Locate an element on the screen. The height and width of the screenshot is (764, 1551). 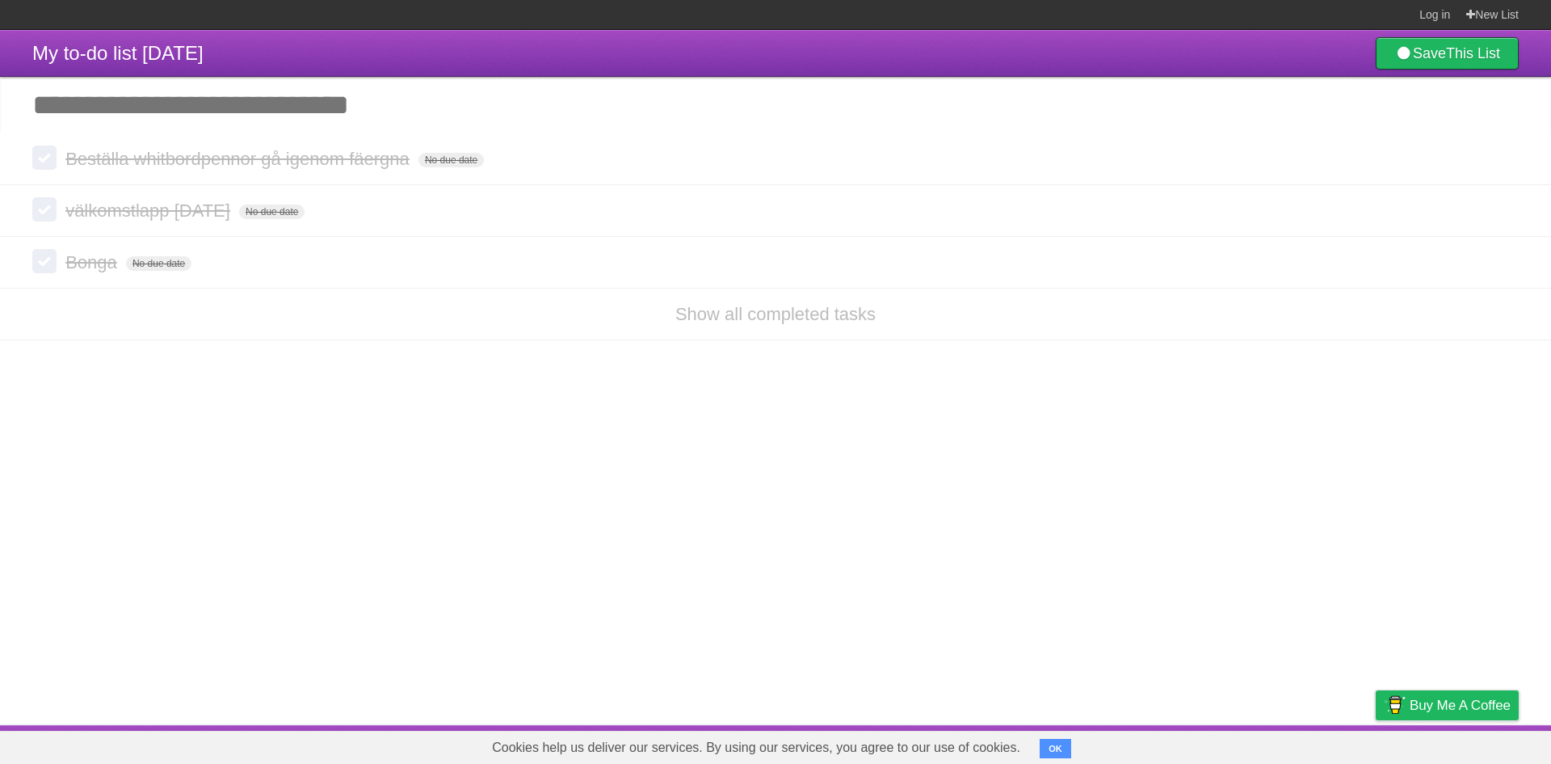
button: OK is located at coordinates (1055, 748).